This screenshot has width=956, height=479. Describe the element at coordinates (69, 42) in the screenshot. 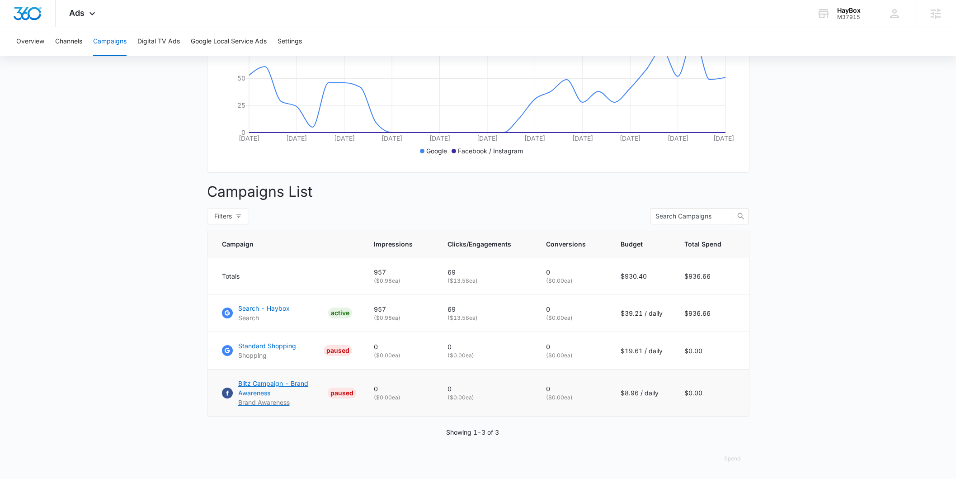

I see `button: Channels` at that location.